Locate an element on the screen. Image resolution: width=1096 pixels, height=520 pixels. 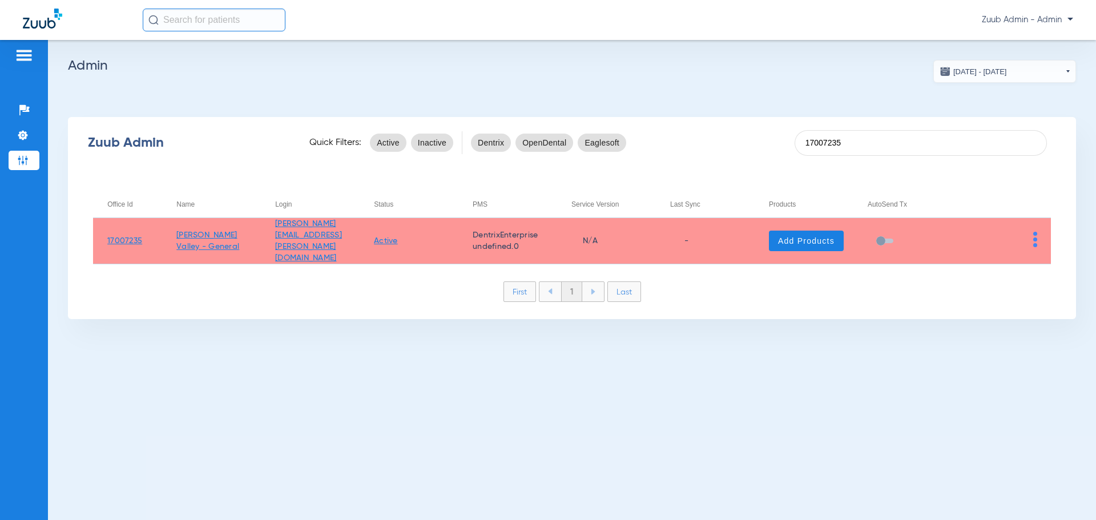
a: 17007235 is located at coordinates (124, 241).